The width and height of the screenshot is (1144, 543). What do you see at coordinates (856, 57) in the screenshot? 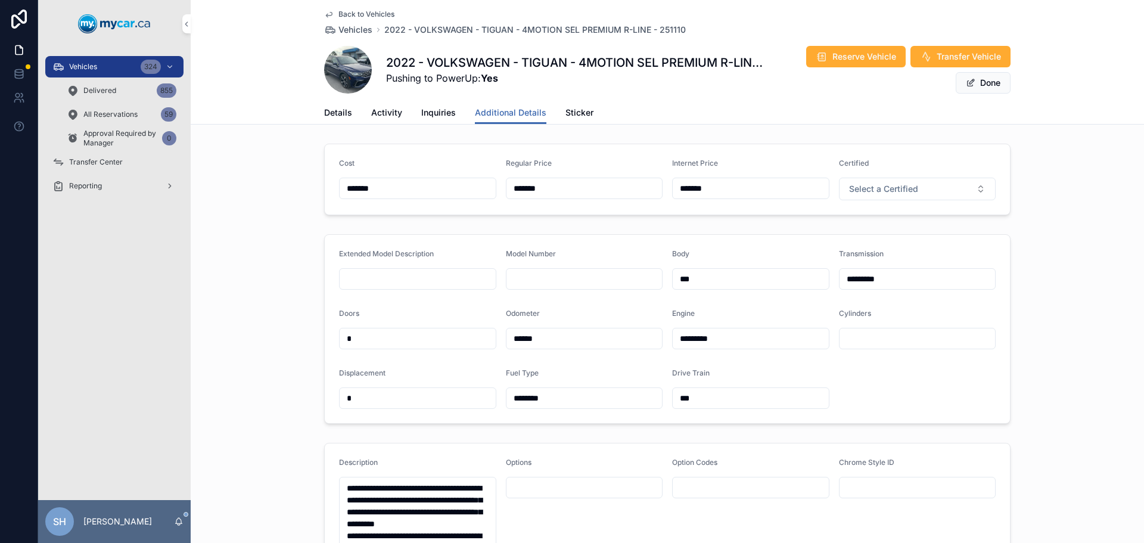
I see `button: Reserve Vehicle` at bounding box center [856, 57].